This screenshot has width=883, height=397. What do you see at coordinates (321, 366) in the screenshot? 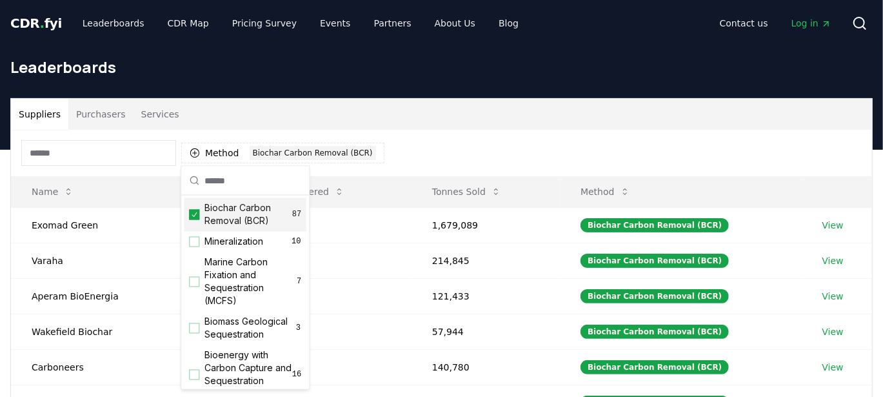
I see `td: 54,730` at bounding box center [321, 366].